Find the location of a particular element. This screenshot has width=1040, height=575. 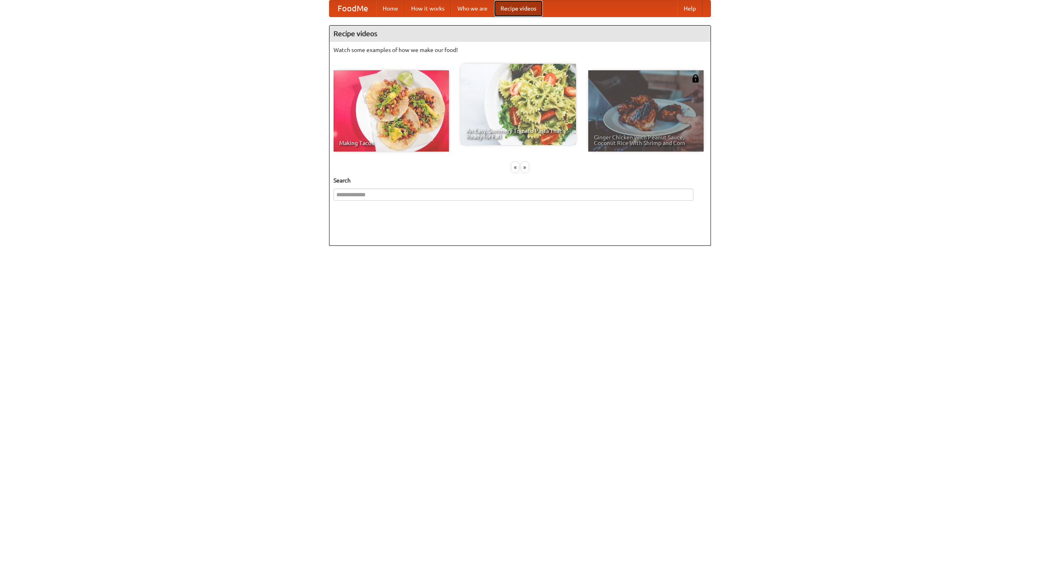

h5: Search is located at coordinates (520, 180).